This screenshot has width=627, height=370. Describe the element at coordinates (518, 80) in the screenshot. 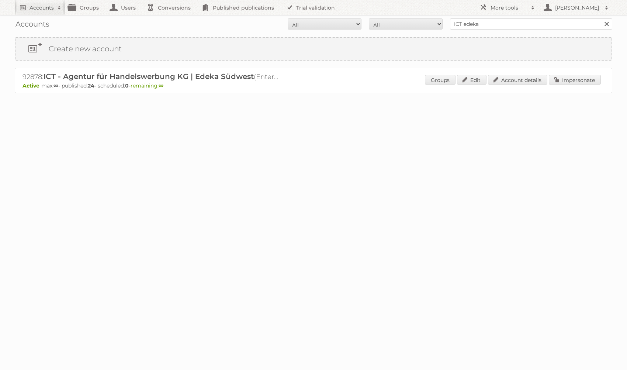

I see `a: Account details` at that location.